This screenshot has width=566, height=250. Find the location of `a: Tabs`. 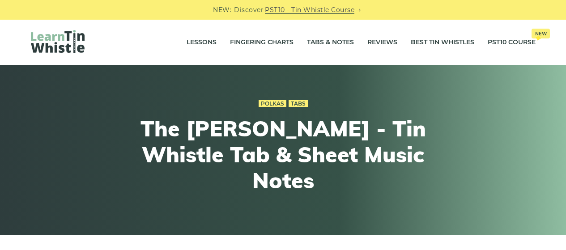

a: Tabs is located at coordinates (298, 104).